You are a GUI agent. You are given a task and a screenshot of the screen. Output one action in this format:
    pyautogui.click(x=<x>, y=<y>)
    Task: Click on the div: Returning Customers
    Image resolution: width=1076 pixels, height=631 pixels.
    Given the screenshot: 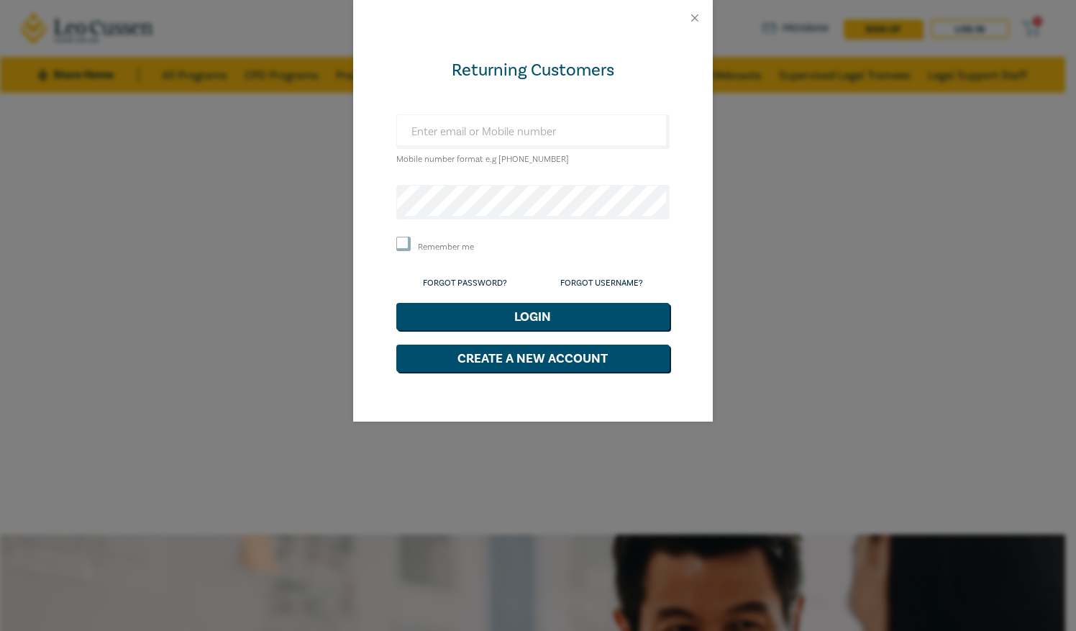 What is the action you would take?
    pyautogui.click(x=533, y=70)
    